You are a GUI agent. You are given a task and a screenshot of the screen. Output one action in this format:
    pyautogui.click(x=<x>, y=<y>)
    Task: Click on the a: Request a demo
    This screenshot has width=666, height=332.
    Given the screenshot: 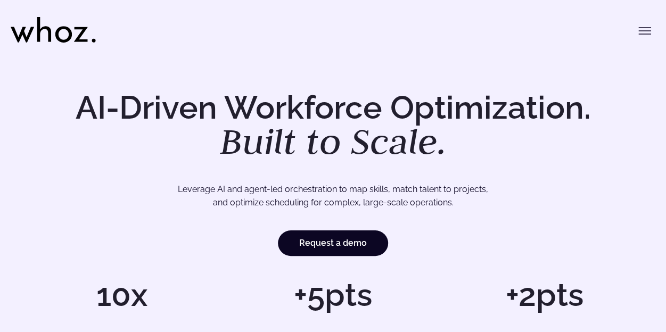 What is the action you would take?
    pyautogui.click(x=333, y=243)
    